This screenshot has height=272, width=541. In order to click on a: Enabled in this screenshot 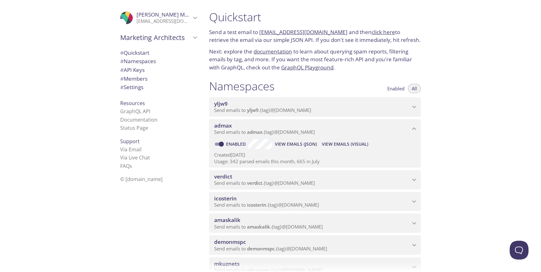, I will do `click(237, 144)`.